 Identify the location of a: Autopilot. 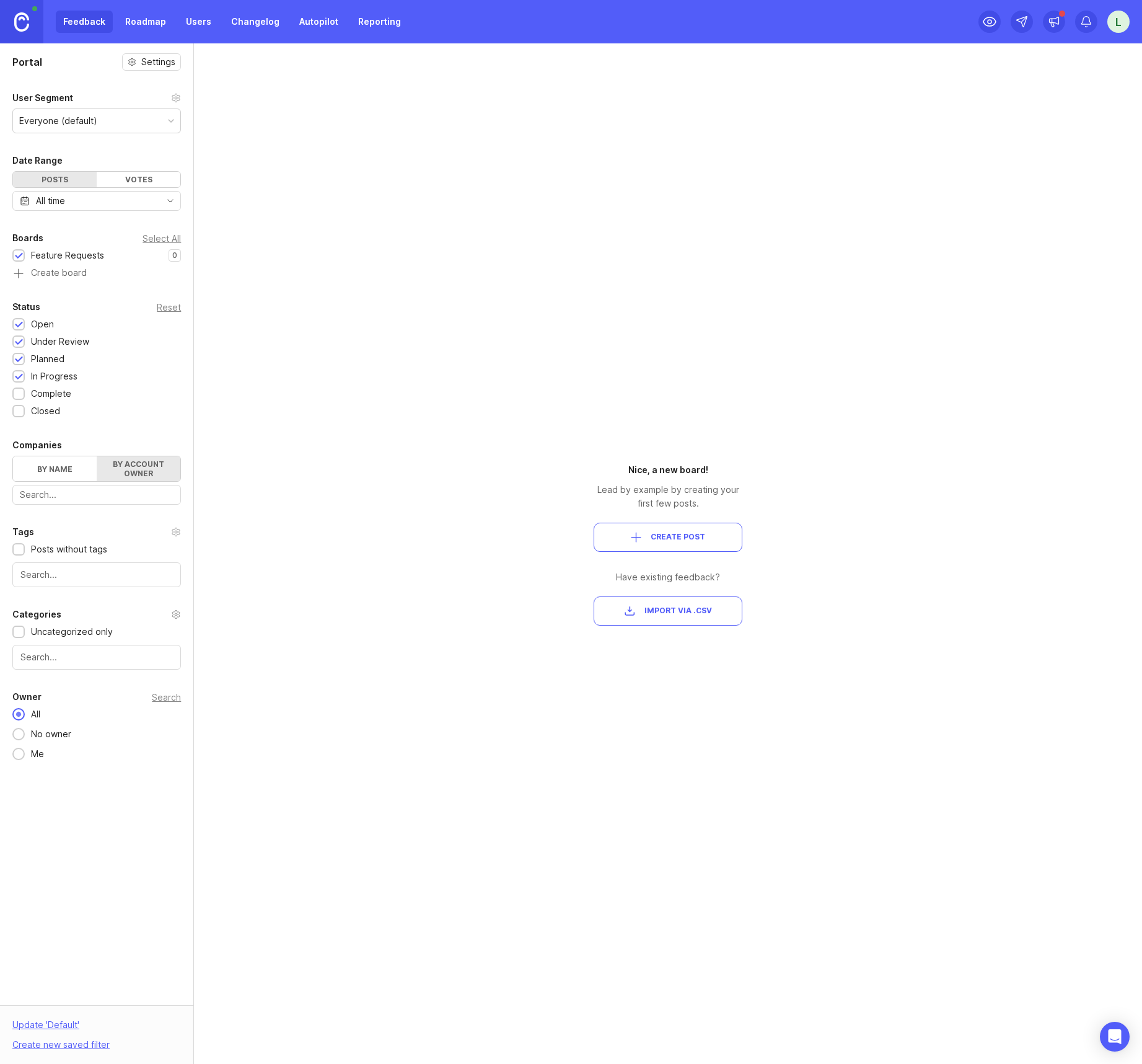
(319, 22).